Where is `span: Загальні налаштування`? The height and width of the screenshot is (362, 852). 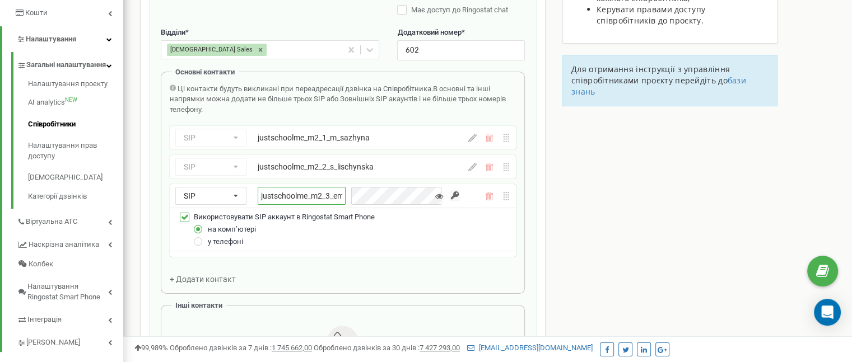 span: Загальні налаштування is located at coordinates (66, 65).